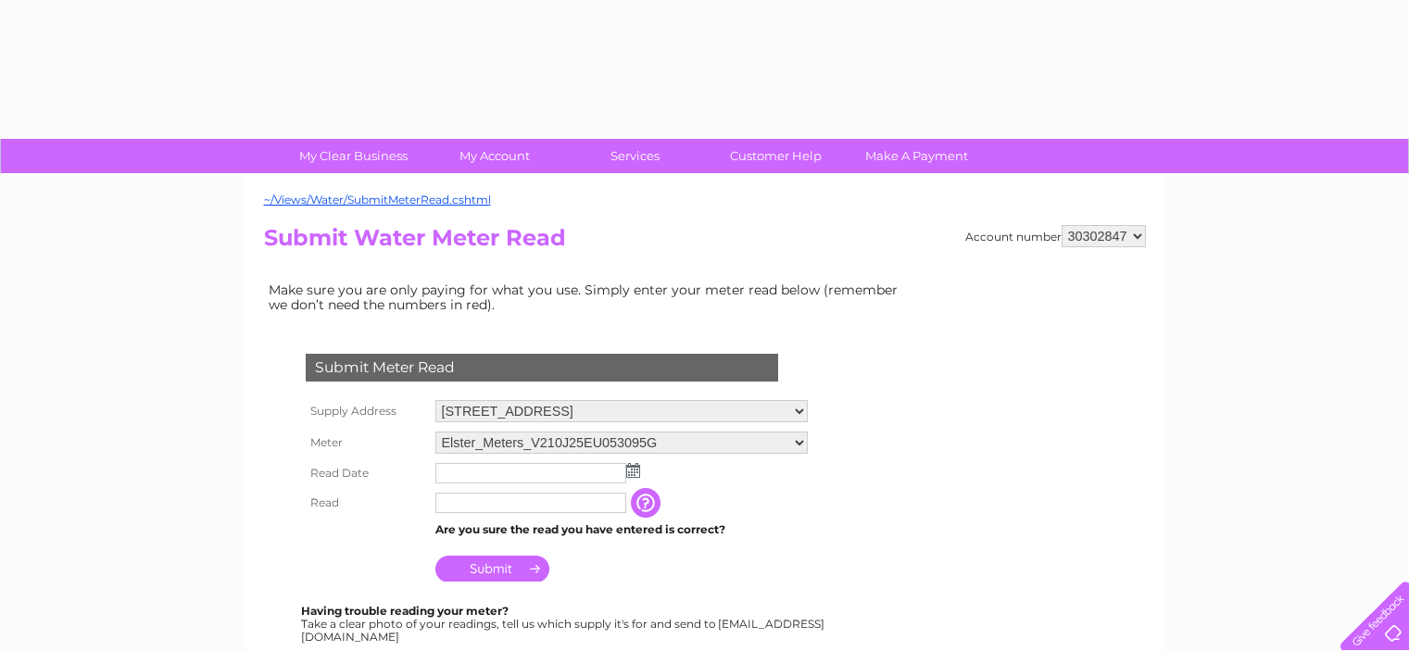 The width and height of the screenshot is (1409, 651). Describe the element at coordinates (405, 611) in the screenshot. I see `b: Having trouble reading your meter?` at that location.